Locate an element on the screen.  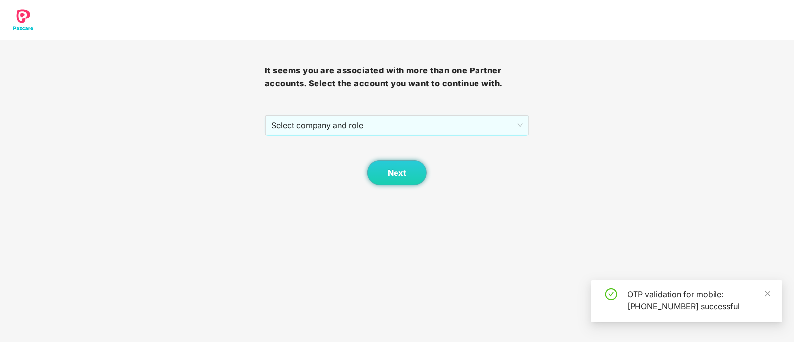
span: check-circle is located at coordinates (611, 295).